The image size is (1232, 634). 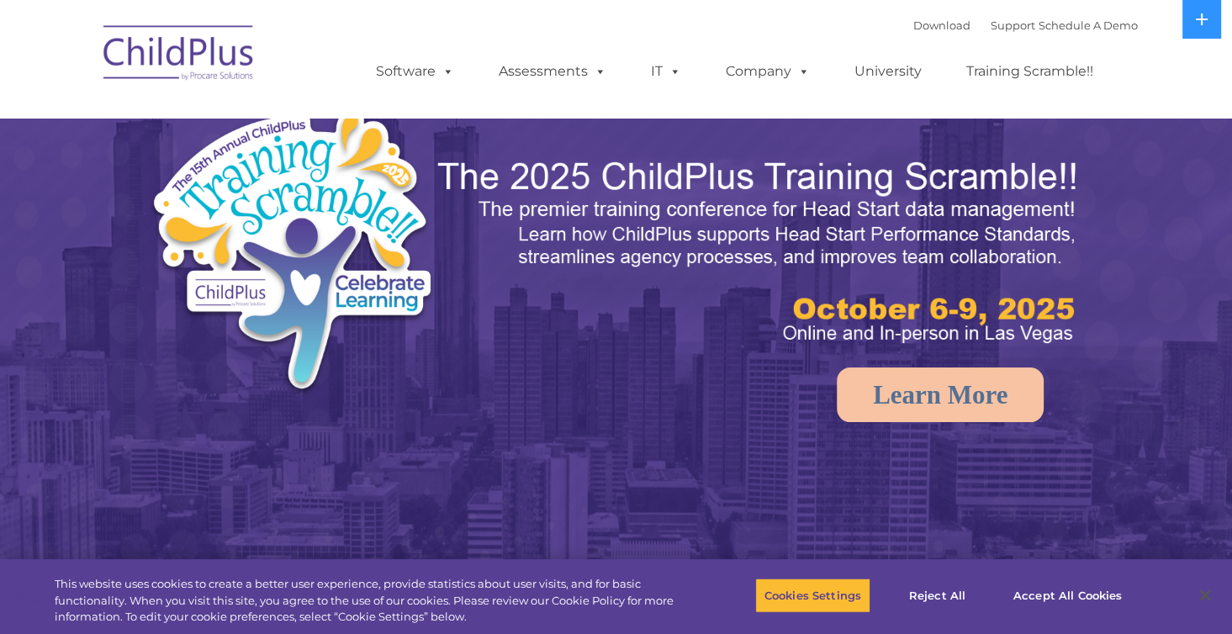 What do you see at coordinates (1205, 596) in the screenshot?
I see `button: Close` at bounding box center [1205, 596].